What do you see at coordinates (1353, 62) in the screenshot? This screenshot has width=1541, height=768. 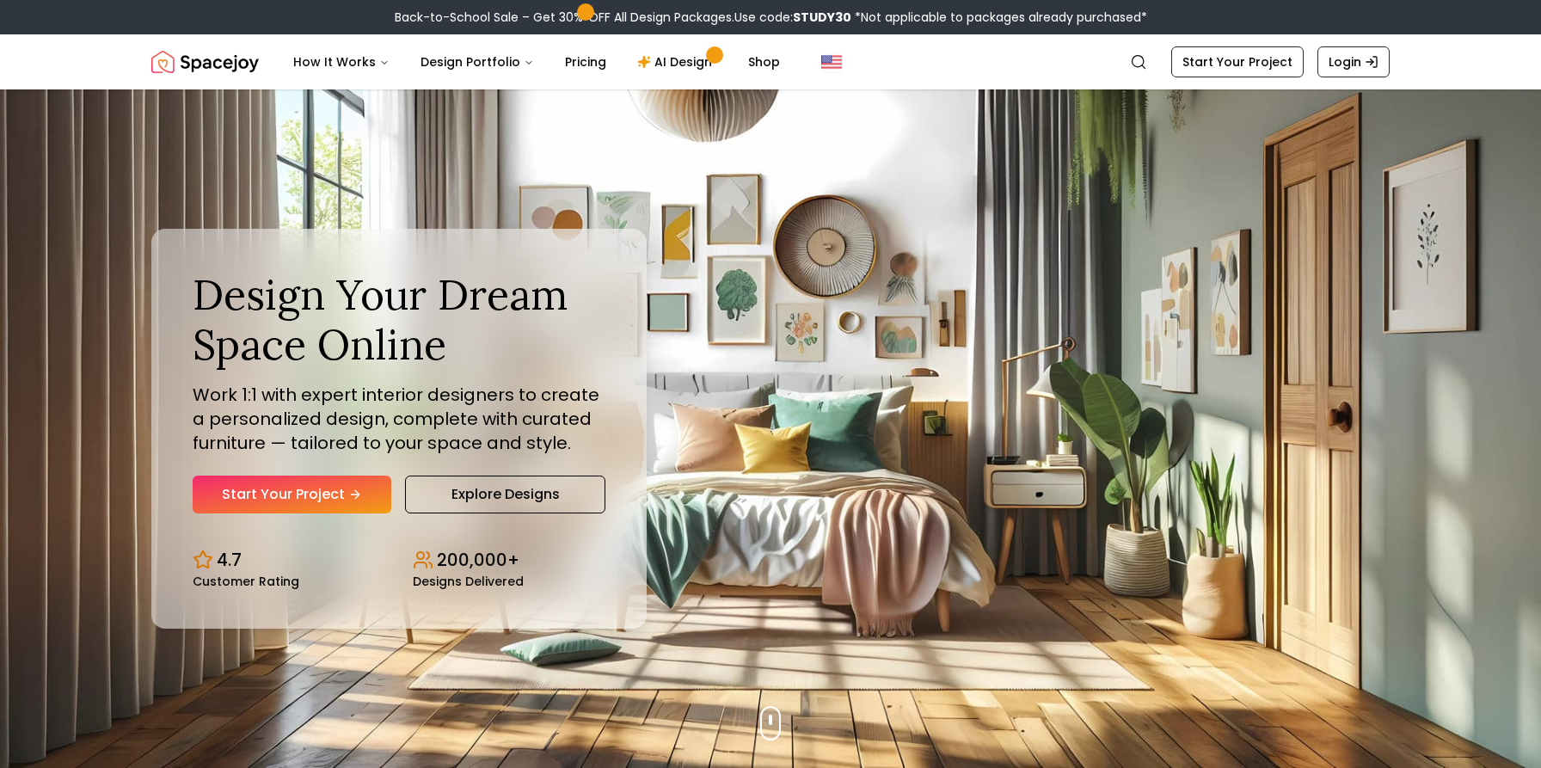 I see `a: Login` at bounding box center [1353, 62].